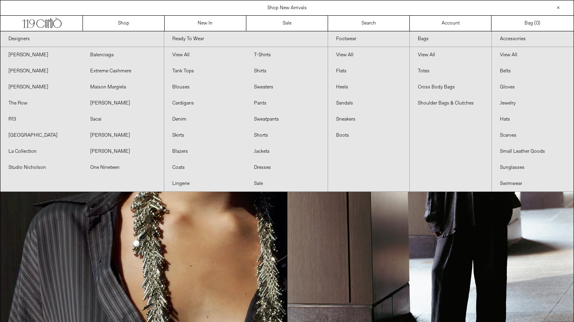 This screenshot has height=322, width=574. What do you see at coordinates (532, 119) in the screenshot?
I see `a: Hats` at bounding box center [532, 119].